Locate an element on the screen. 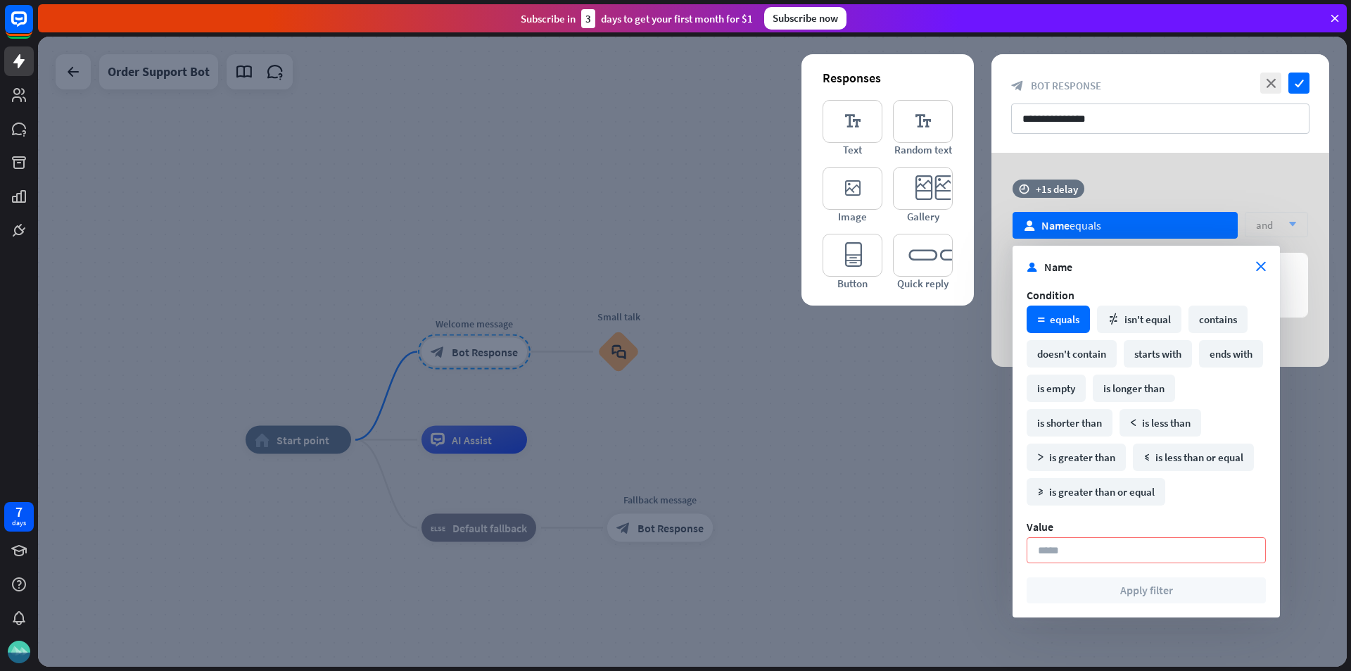 The height and width of the screenshot is (671, 1351). i: math_equal is located at coordinates (1041, 319).